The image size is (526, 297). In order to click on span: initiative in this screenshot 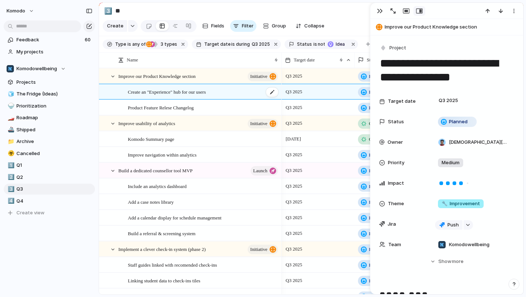, I will do `click(259, 76)`.